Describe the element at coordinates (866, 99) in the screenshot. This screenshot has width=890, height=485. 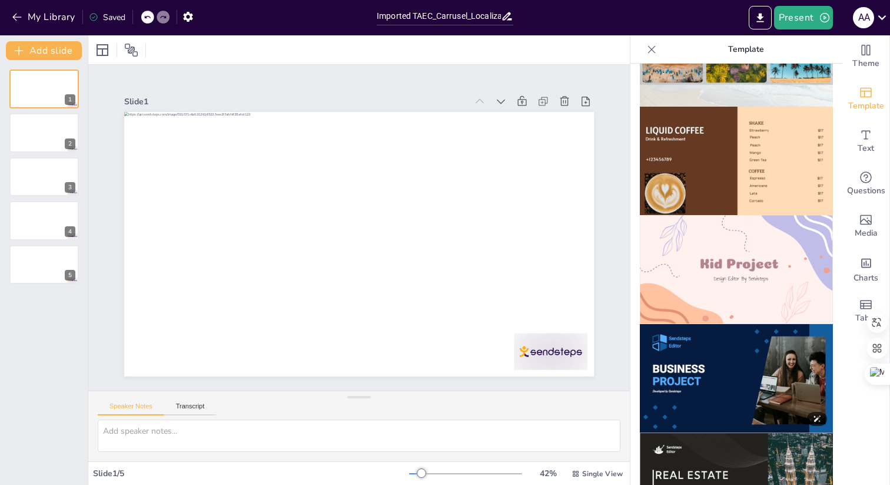
I see `div: Add ready made slides` at that location.